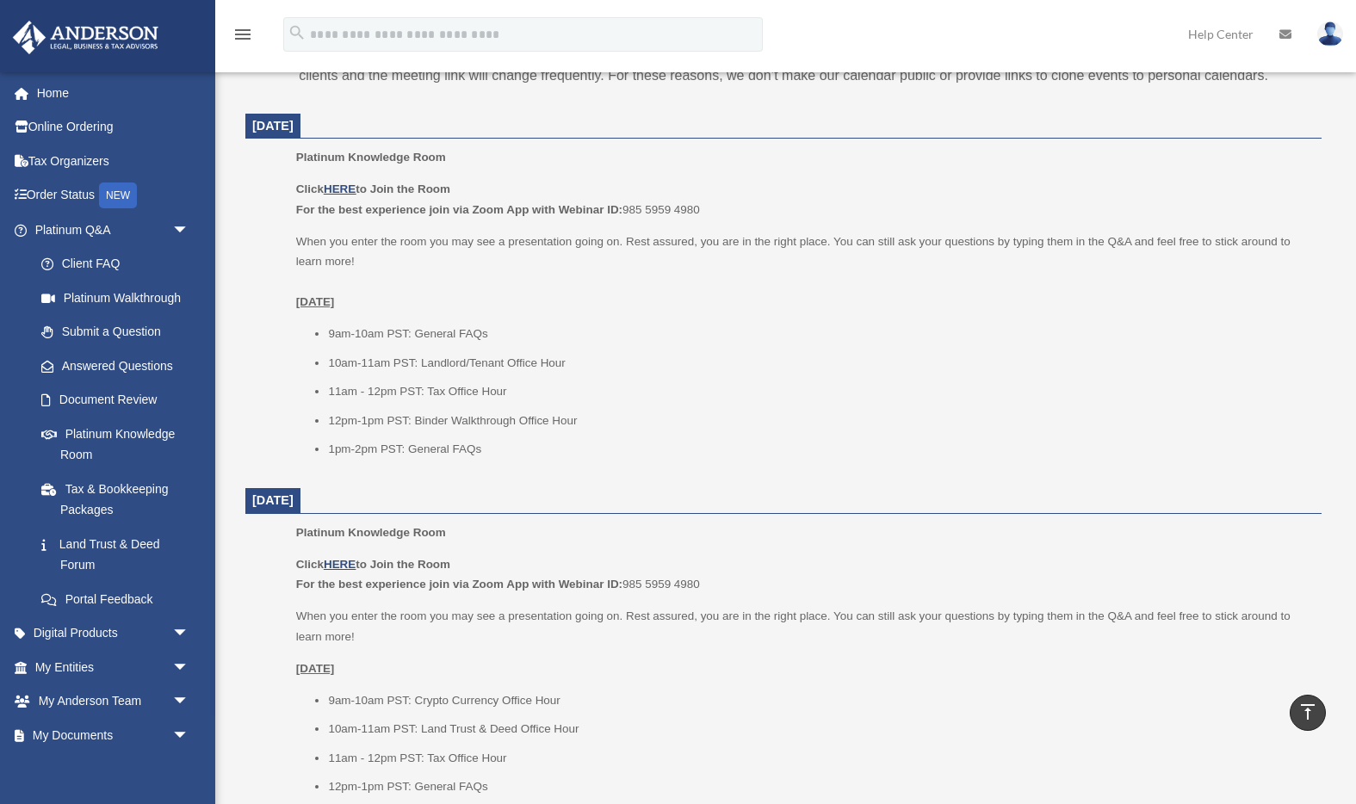 The height and width of the screenshot is (804, 1356). What do you see at coordinates (120, 400) in the screenshot?
I see `a: Document Review` at bounding box center [120, 400].